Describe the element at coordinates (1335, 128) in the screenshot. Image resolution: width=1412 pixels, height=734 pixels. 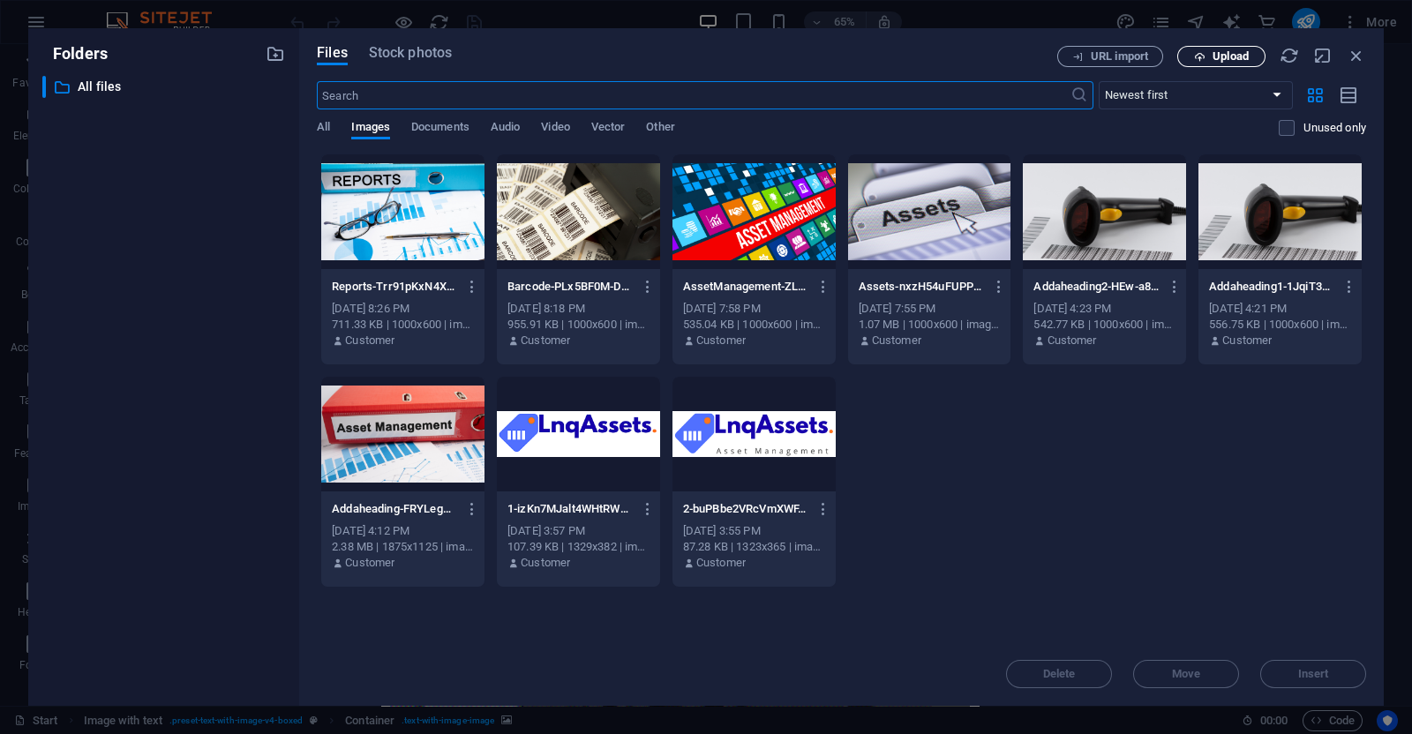
I see `p: Displays only files that are not in use on the website. Files added during this session can still...` at that location.